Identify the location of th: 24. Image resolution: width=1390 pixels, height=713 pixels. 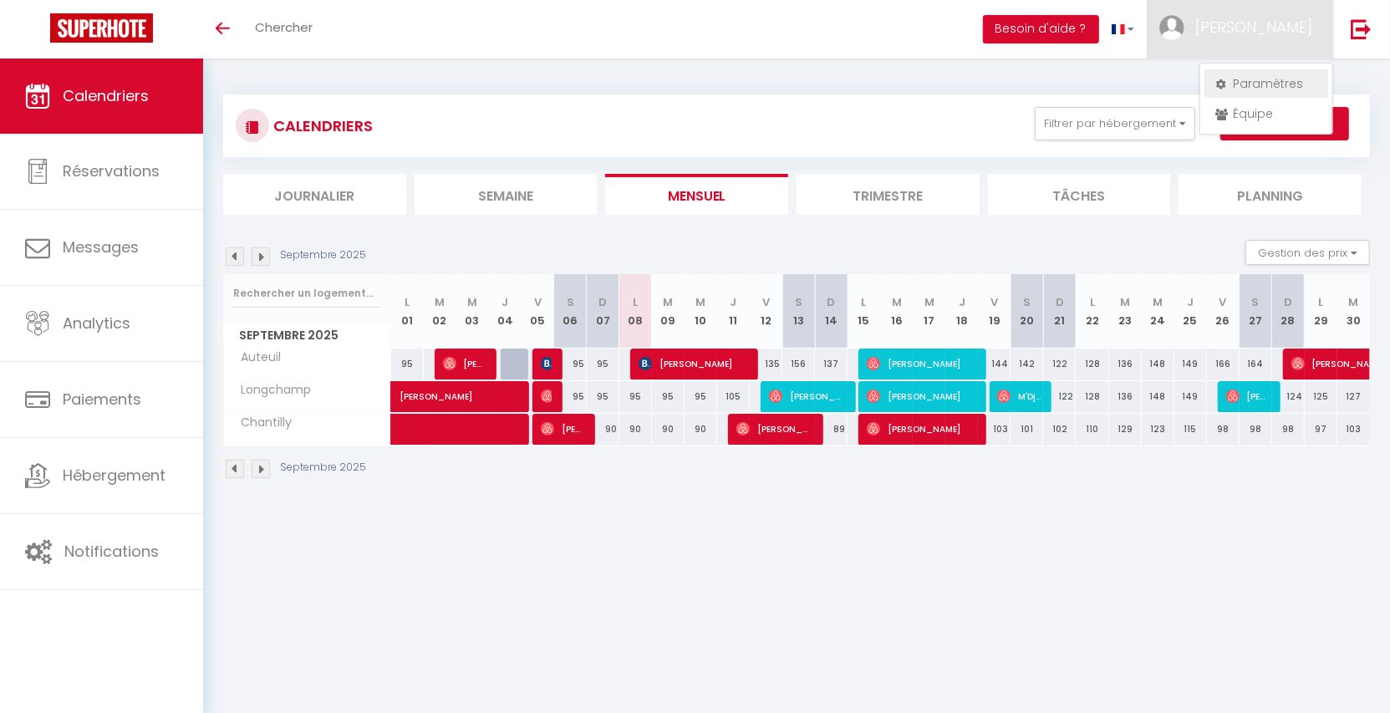
(1157, 311).